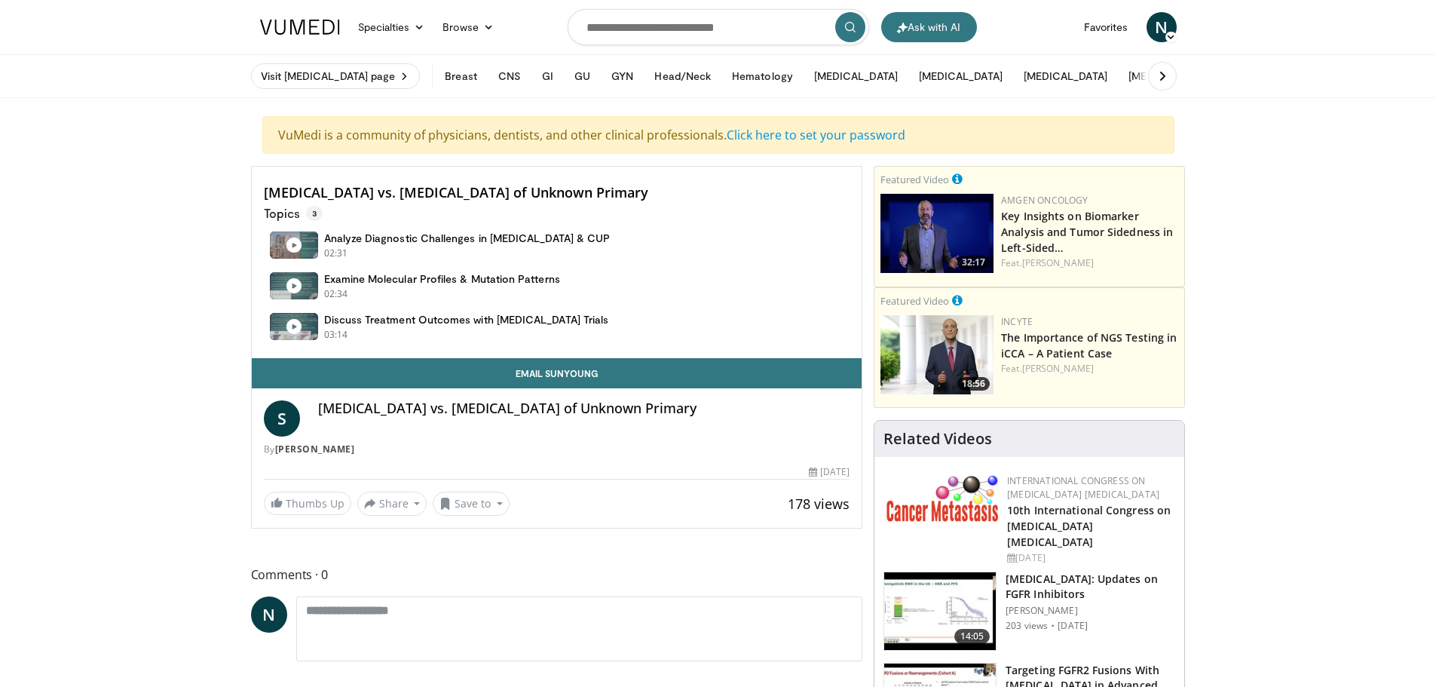  What do you see at coordinates (943, 497) in the screenshot?
I see `img: 6ff8bc22-9509-4454-a4f8-ac79dd3b8976.png.150x105_q85_autocrop_double_scale_upscale_version-0.2.png` at bounding box center [943, 497].